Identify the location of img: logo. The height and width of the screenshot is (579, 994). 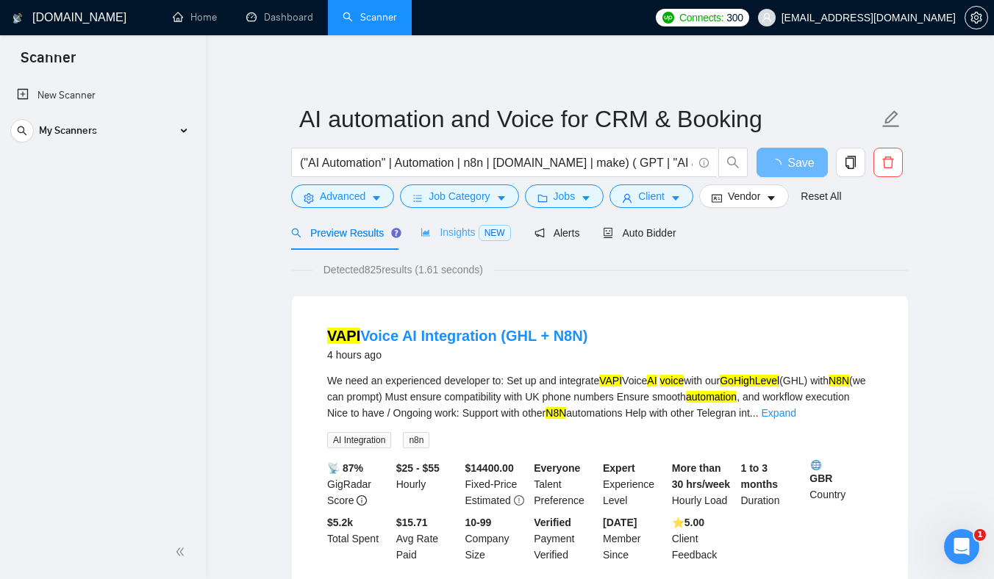
(41, 40).